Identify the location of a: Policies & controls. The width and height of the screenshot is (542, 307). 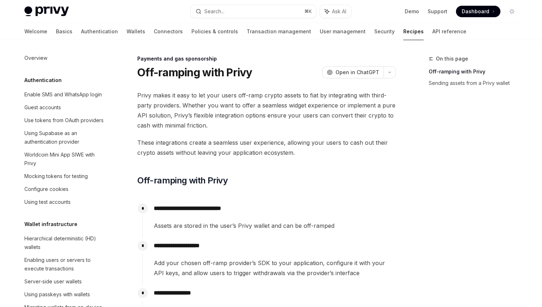
(215, 32).